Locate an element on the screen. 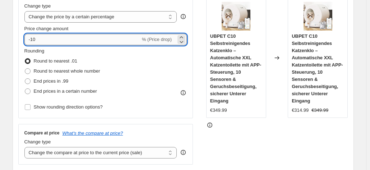 The image size is (370, 170). i: What's the compare at price? is located at coordinates (93, 133).